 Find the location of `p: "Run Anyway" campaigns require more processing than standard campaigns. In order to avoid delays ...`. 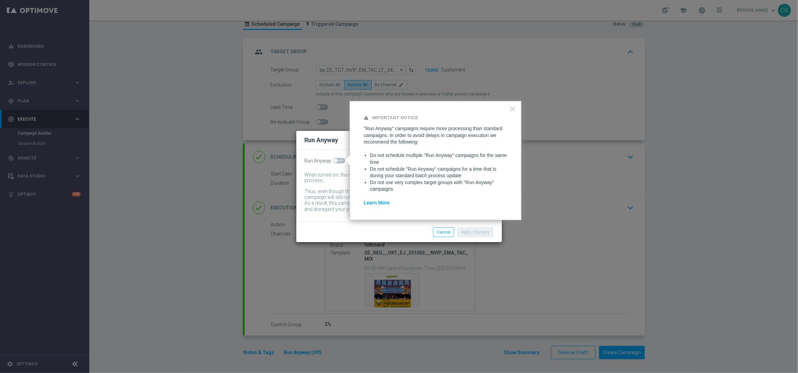

p: "Run Anyway" campaigns require more processing than standard campaigns. In order to avoid delays ... is located at coordinates (436, 135).